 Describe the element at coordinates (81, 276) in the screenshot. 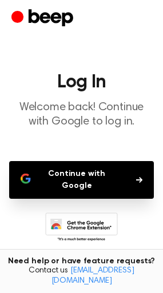

I see `span: Contact us` at that location.